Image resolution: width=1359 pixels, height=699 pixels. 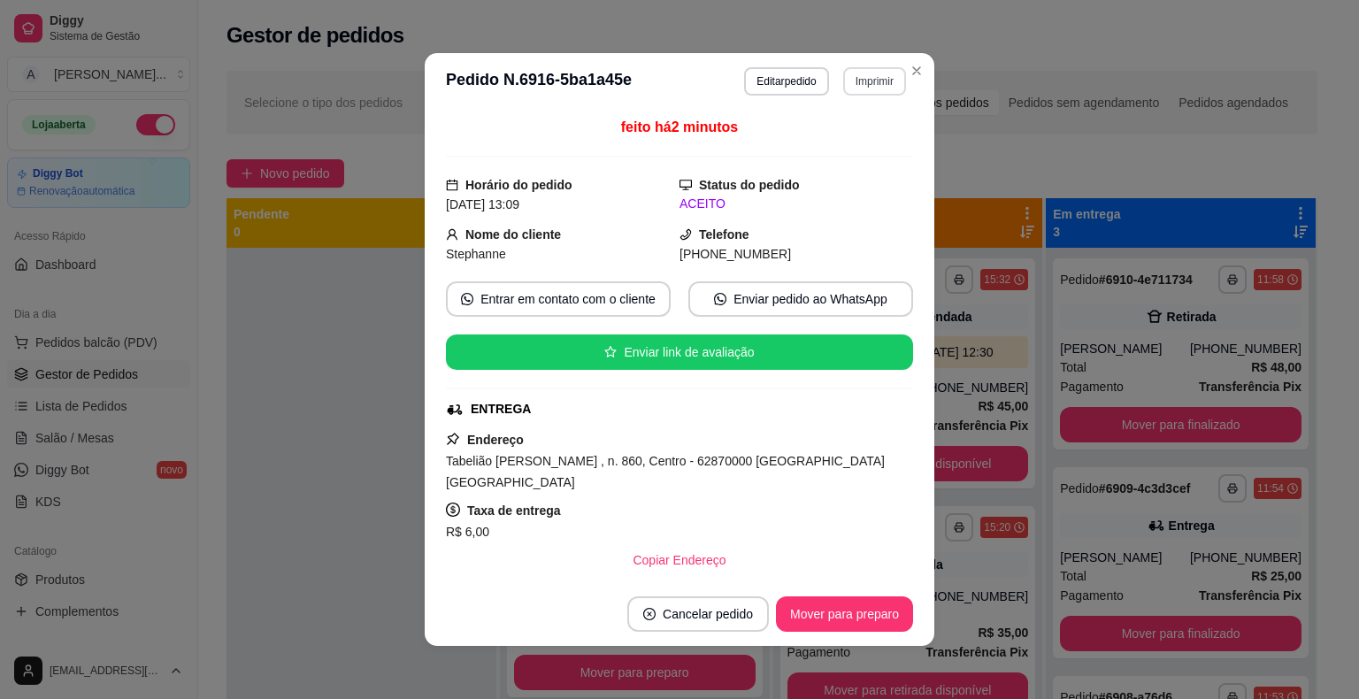 What do you see at coordinates (680, 127) in the screenshot?
I see `span: feito há 2 minutos` at bounding box center [680, 127].